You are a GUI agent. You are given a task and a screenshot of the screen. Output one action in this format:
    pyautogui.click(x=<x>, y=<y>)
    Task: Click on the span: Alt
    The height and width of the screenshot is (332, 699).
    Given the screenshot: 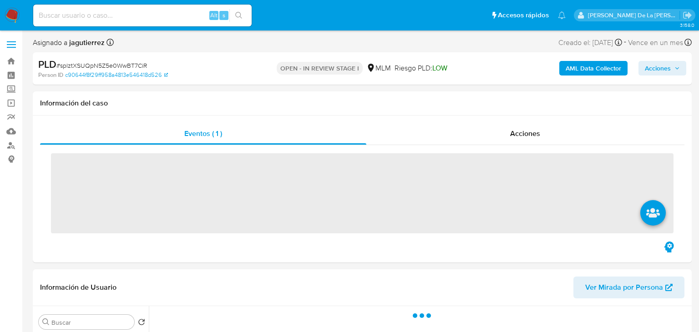 What is the action you would take?
    pyautogui.click(x=214, y=15)
    